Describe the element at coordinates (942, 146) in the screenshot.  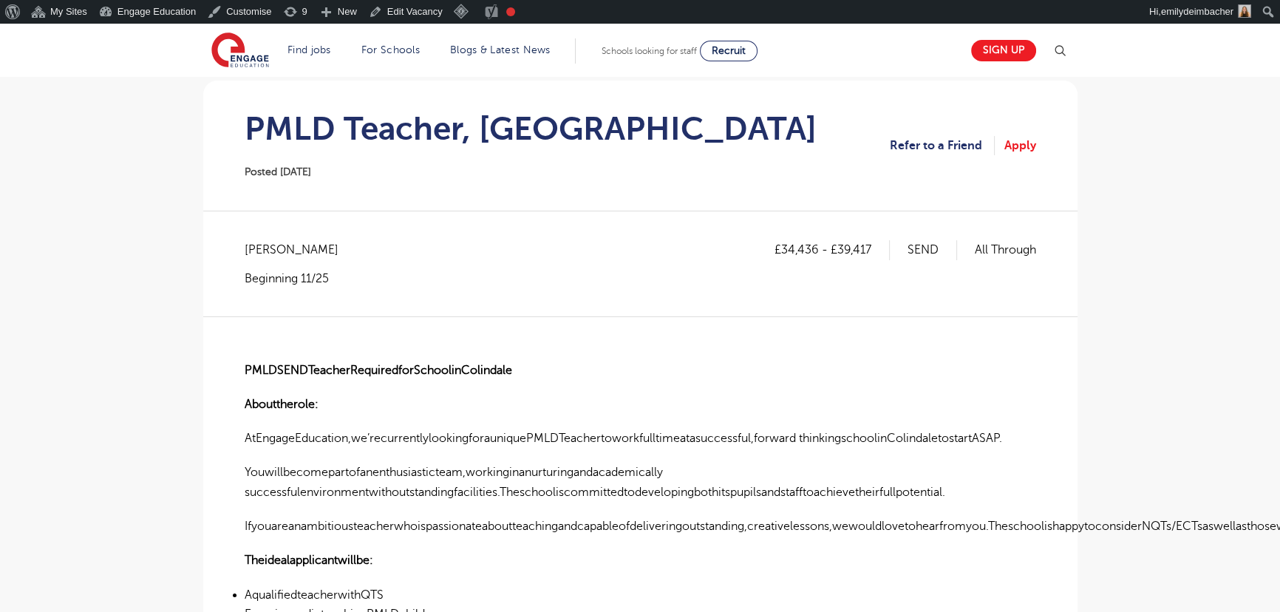
I see `a: Refer to a Friend` at that location.